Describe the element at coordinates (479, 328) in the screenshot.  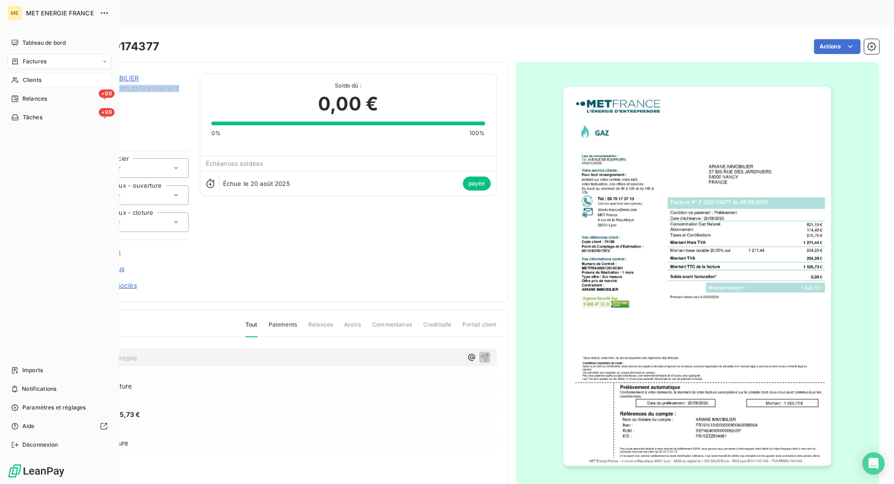
I see `span: Portail client` at that location.